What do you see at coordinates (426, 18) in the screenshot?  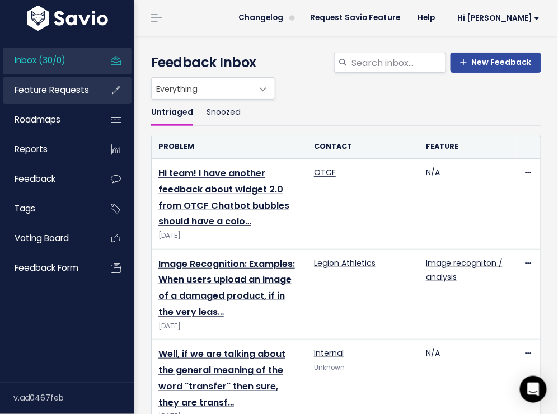 I see `a: Help` at bounding box center [426, 18].